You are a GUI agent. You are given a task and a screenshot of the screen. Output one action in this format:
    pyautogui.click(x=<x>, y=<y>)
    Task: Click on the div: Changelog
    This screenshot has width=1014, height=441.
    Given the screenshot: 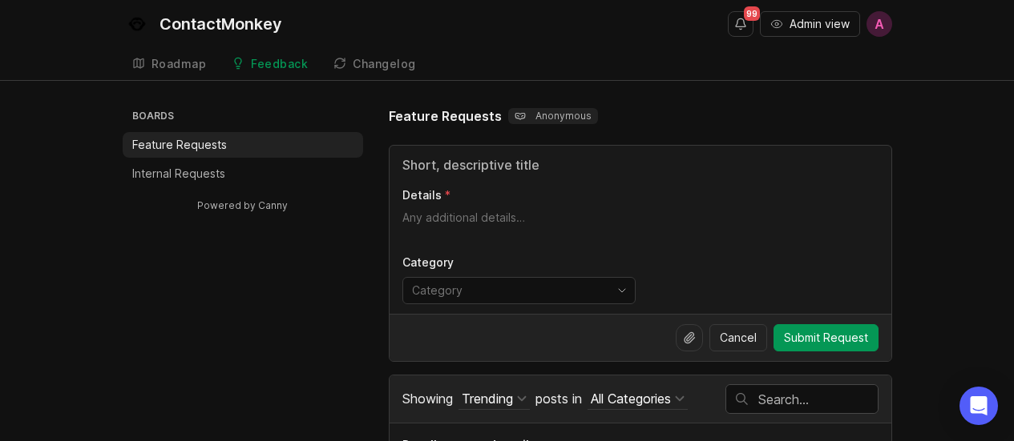 What is the action you would take?
    pyautogui.click(x=384, y=64)
    